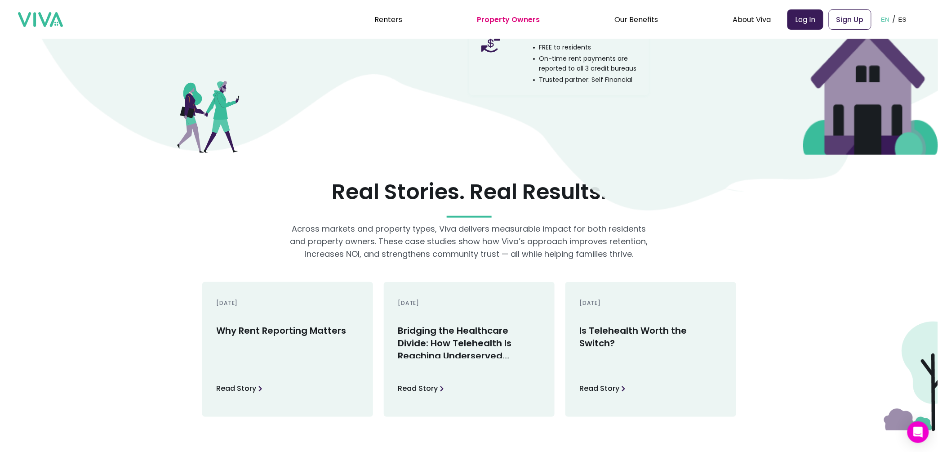 The image size is (938, 452). Describe the element at coordinates (208, 117) in the screenshot. I see `img: Couple walking` at that location.